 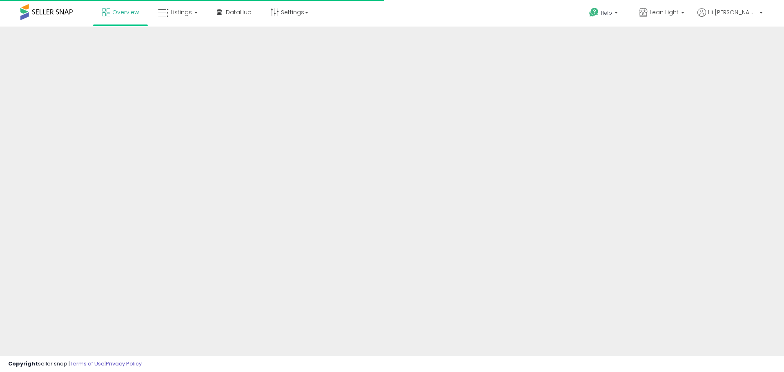 I want to click on strong: Copyright, so click(x=23, y=363).